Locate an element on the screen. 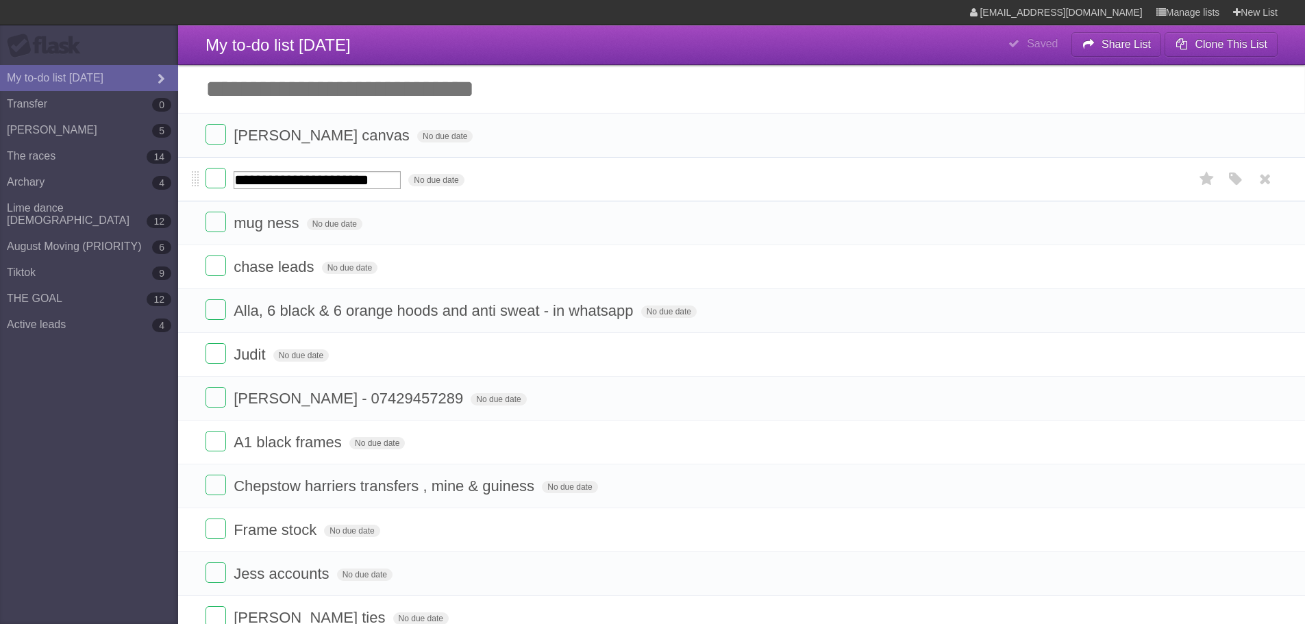 This screenshot has height=624, width=1305. b: Clone This List is located at coordinates (1231, 44).